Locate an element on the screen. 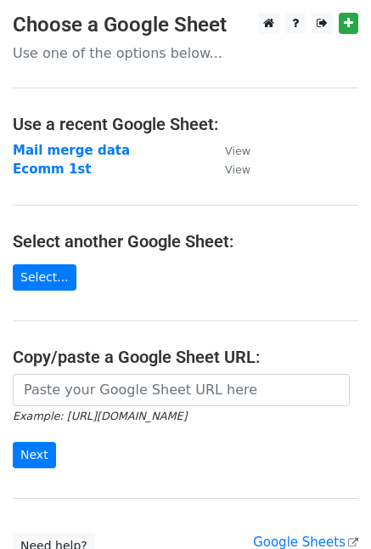 The width and height of the screenshot is (371, 549). input: Paste your Google Sheet URL here is located at coordinates (181, 390).